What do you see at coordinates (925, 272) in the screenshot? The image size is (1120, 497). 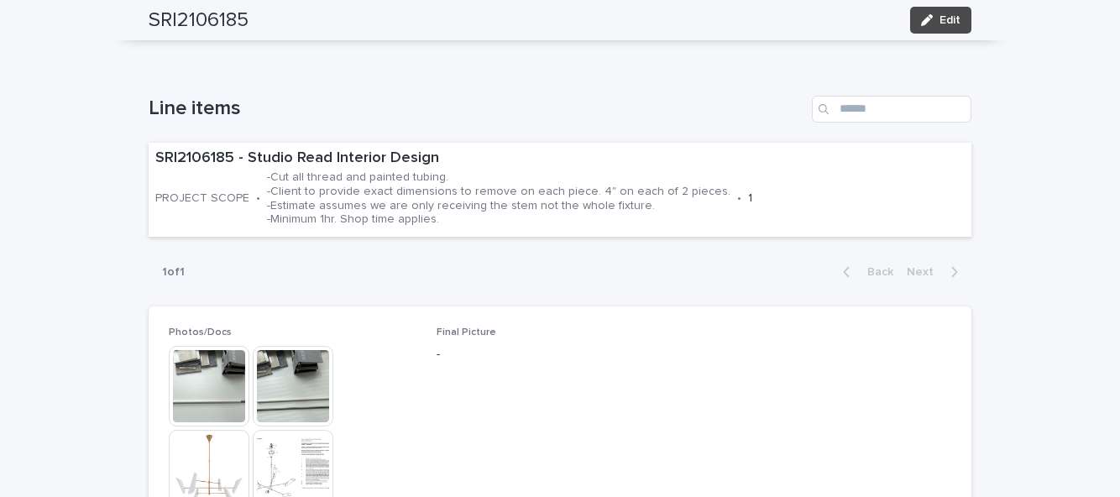 I see `span: Next` at bounding box center [925, 272].